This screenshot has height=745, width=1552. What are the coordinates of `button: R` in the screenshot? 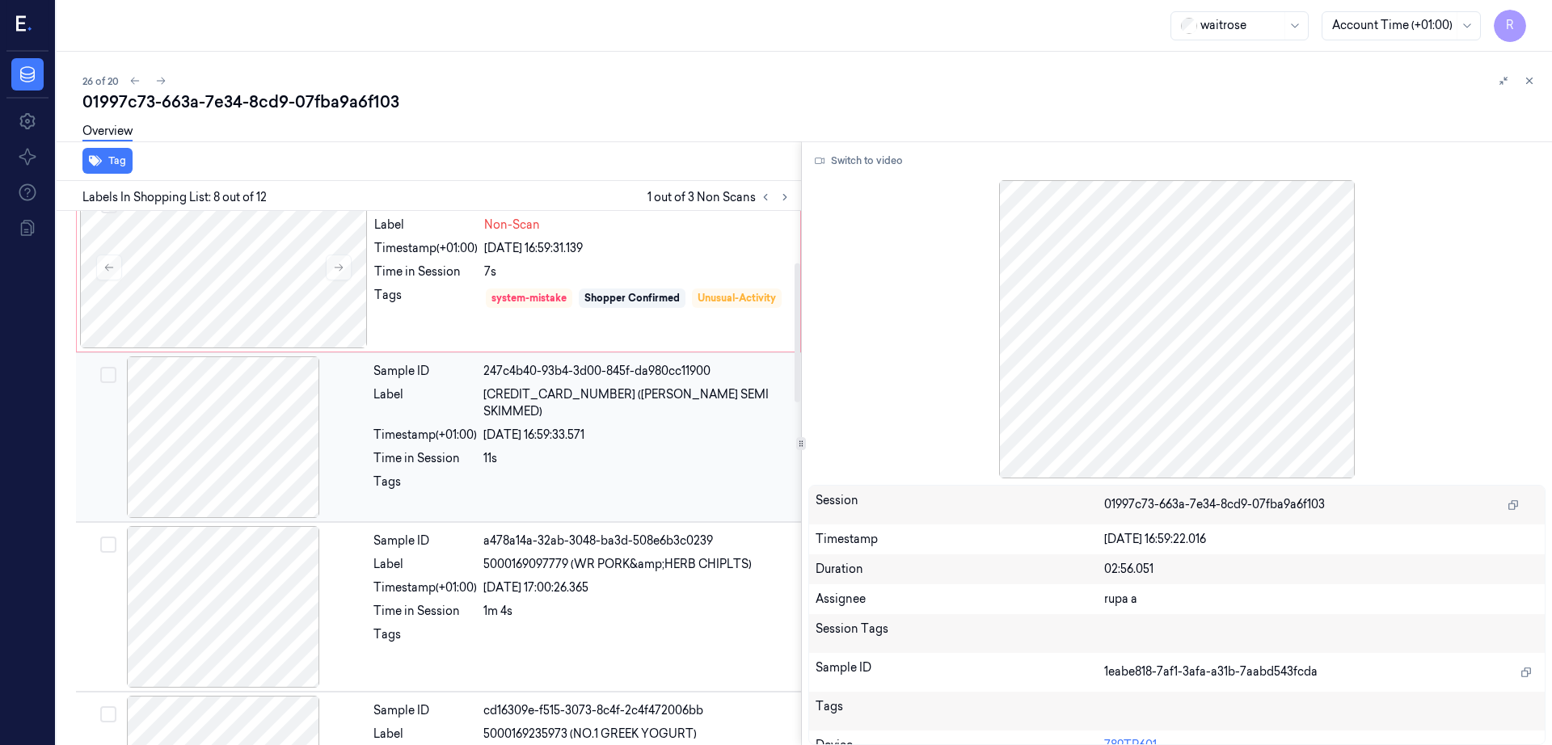 It's located at (1510, 26).